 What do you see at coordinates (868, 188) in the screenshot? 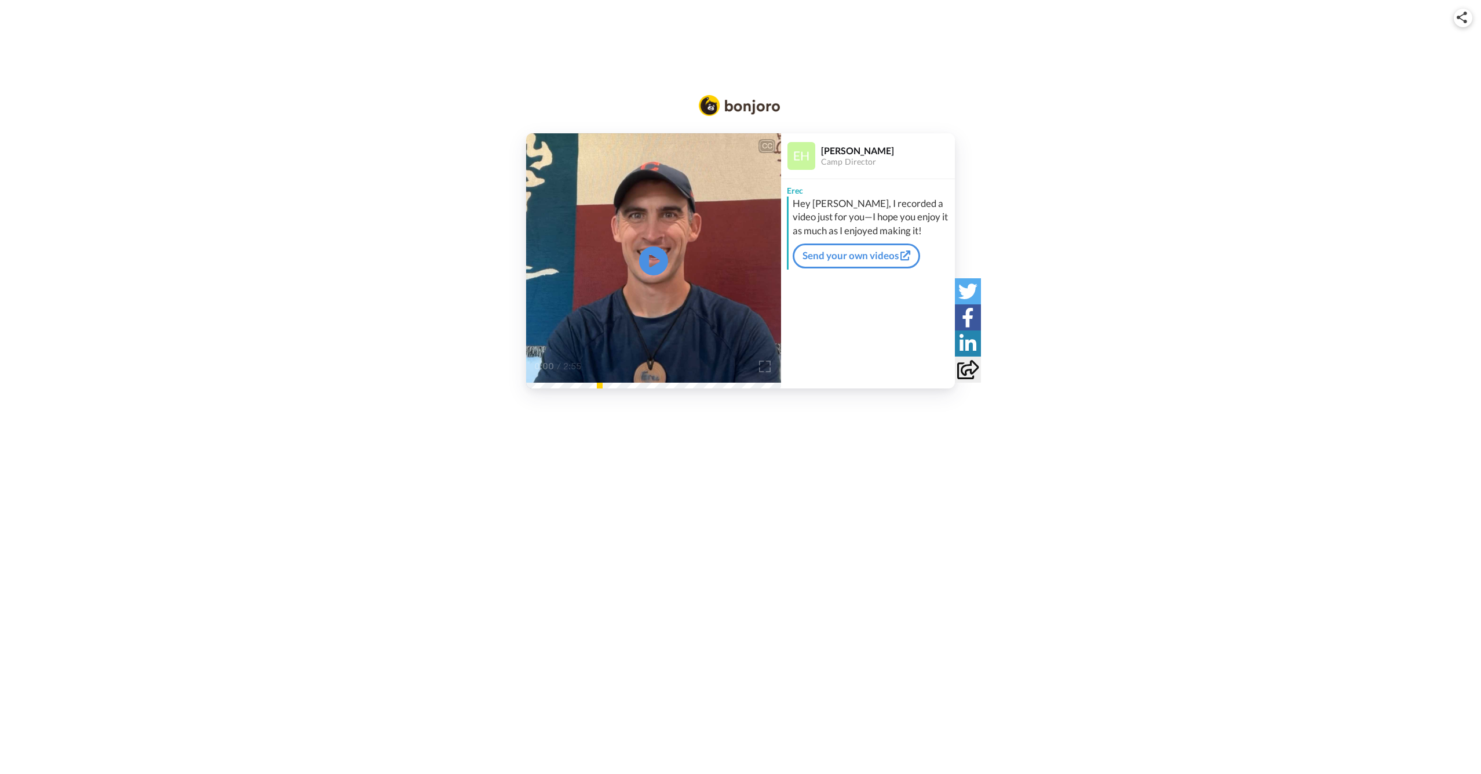
I see `div: Erec` at bounding box center [868, 188].